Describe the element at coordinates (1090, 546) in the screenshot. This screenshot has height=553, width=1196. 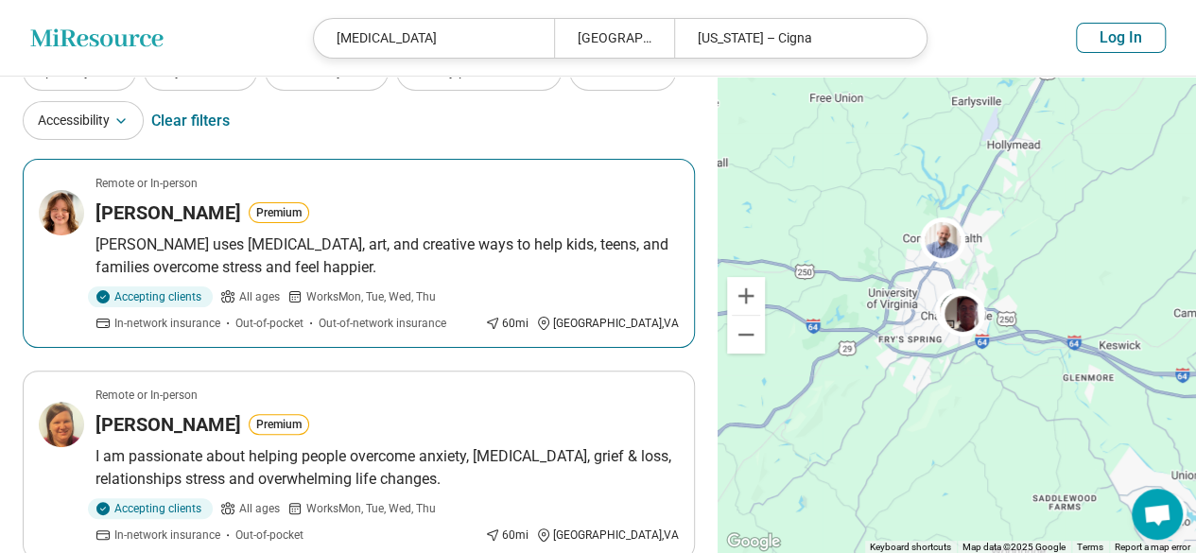
I see `a: Terms (opens in new tab)` at that location.